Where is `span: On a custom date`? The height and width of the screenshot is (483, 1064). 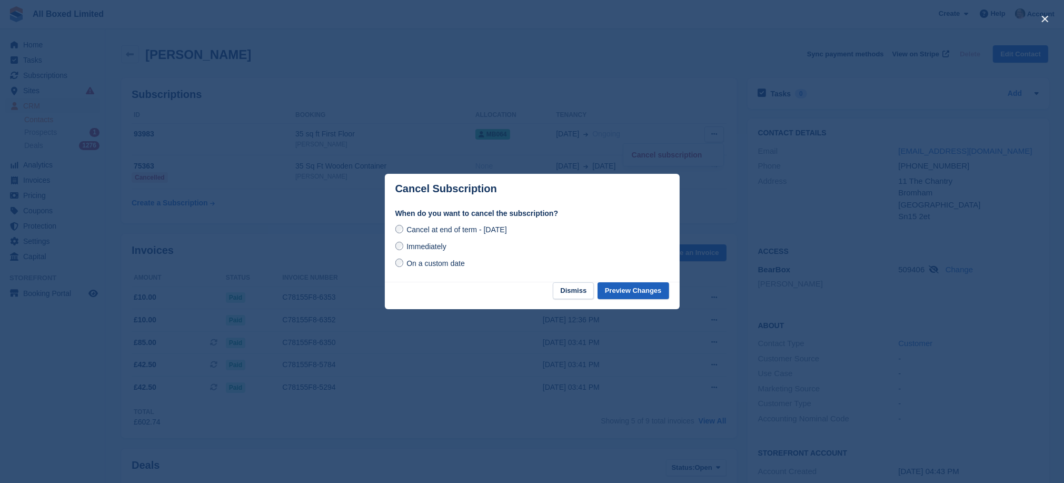
span: On a custom date is located at coordinates (435, 263).